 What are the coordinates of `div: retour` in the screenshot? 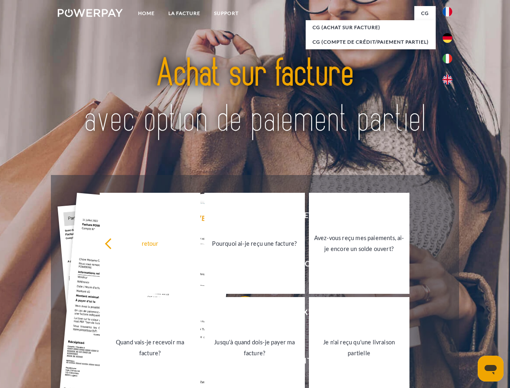 It's located at (150, 243).